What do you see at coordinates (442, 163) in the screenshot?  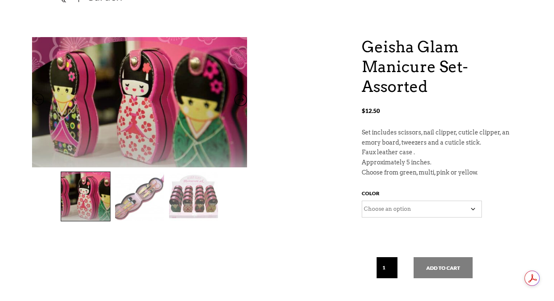 I see `p: Approximately 5 inches.` at bounding box center [442, 163].